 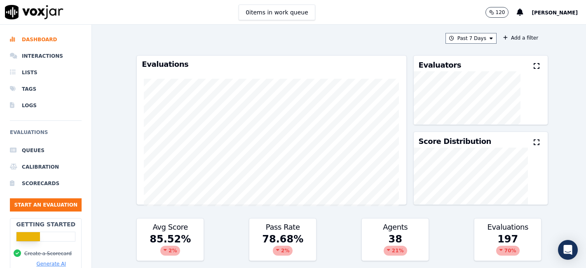 What do you see at coordinates (46, 40) in the screenshot?
I see `li: Dashboard` at bounding box center [46, 40].